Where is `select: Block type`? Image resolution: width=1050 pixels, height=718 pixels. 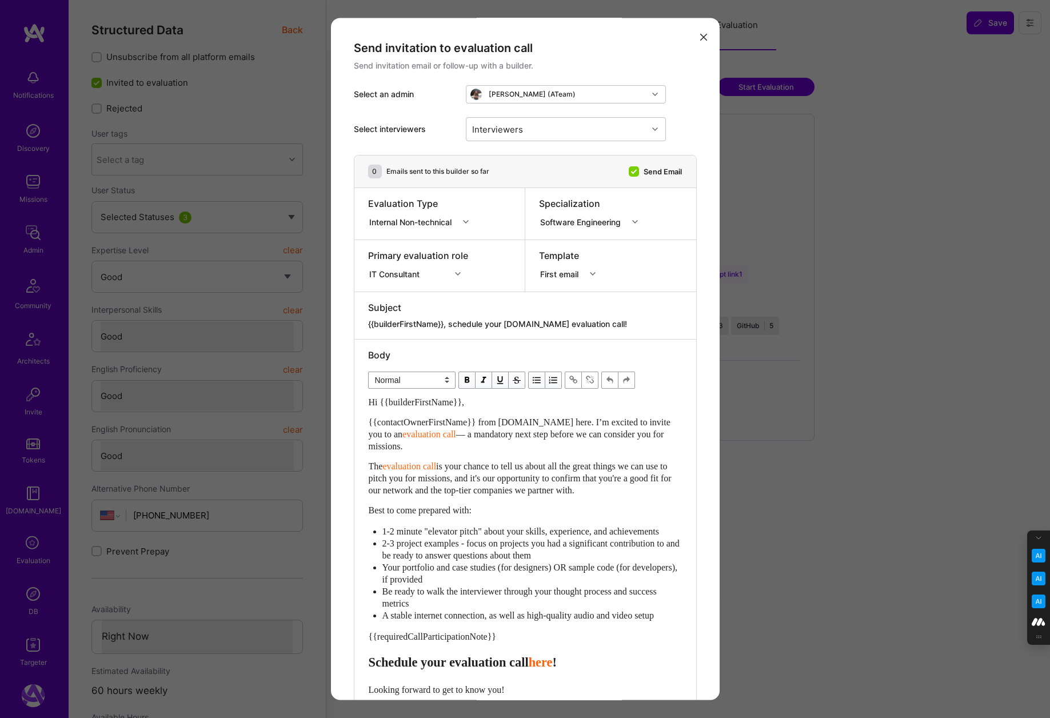 select: Block type is located at coordinates (412, 380).